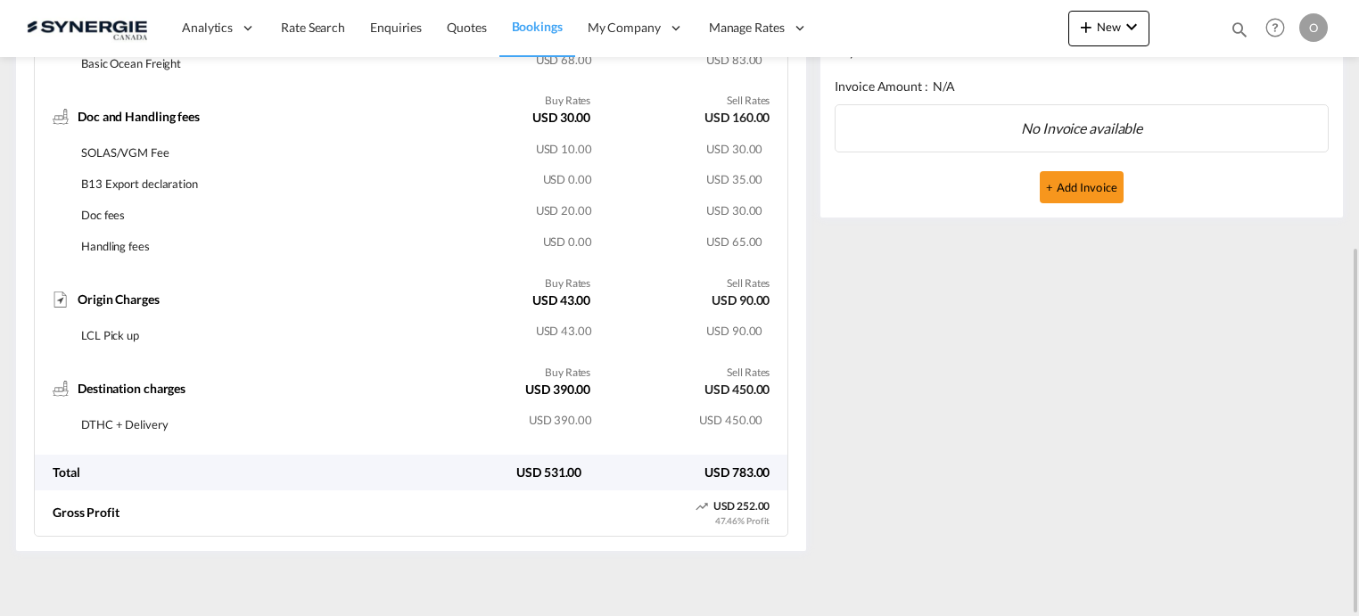  What do you see at coordinates (1131, 27) in the screenshot?
I see `md-icon: icon-chevron-down` at bounding box center [1131, 27].